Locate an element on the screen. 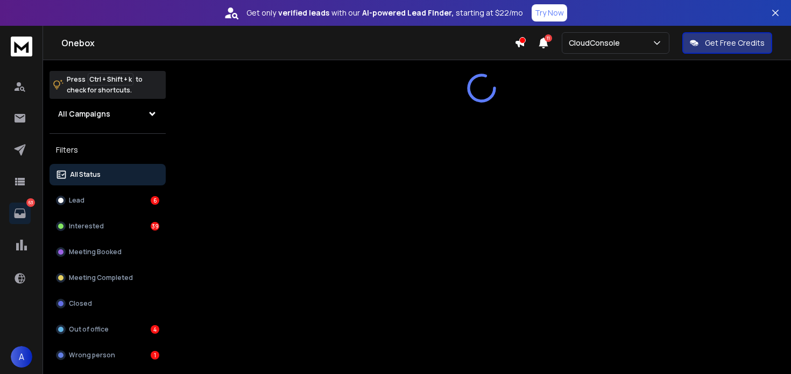 The width and height of the screenshot is (791, 374). p: Wrong person is located at coordinates (92, 355).